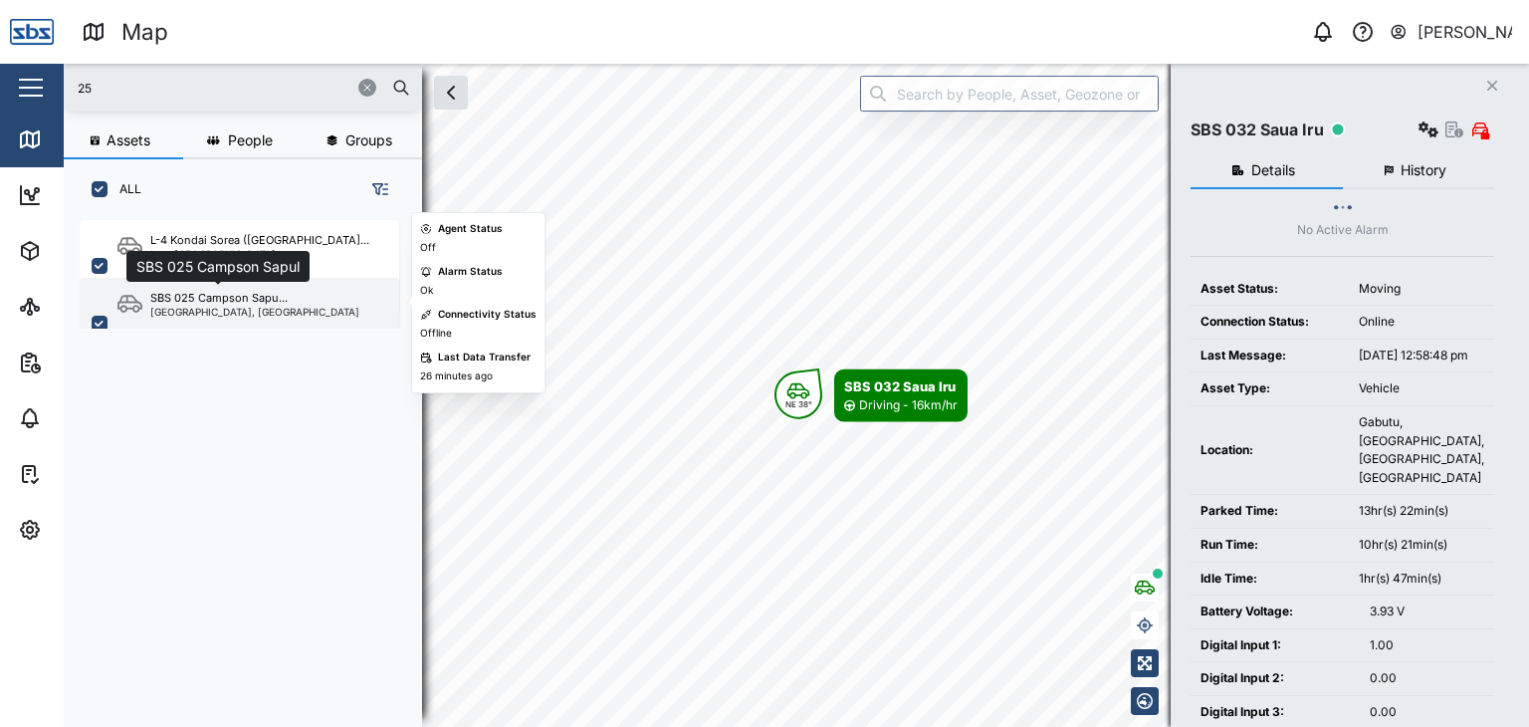 The image size is (1529, 727). What do you see at coordinates (1275, 645) in the screenshot?
I see `div: Digital Input 1:` at bounding box center [1275, 645].